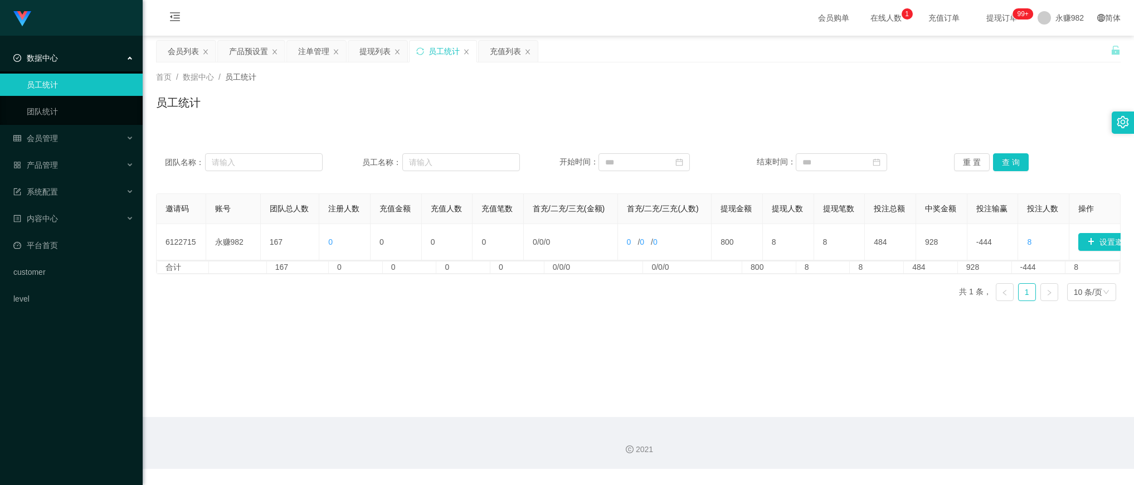 This screenshot has width=1134, height=485. Describe the element at coordinates (1027, 292) in the screenshot. I see `a: 1` at that location.